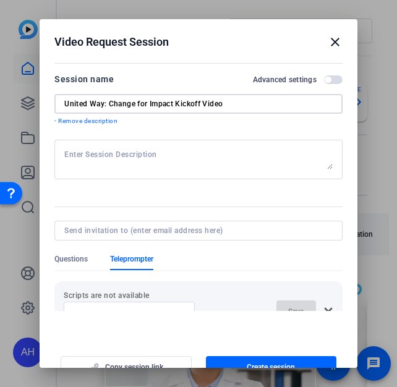 The image size is (397, 387). What do you see at coordinates (196, 231) in the screenshot?
I see `input: Send invitation to (enter email address here)` at bounding box center [196, 231].